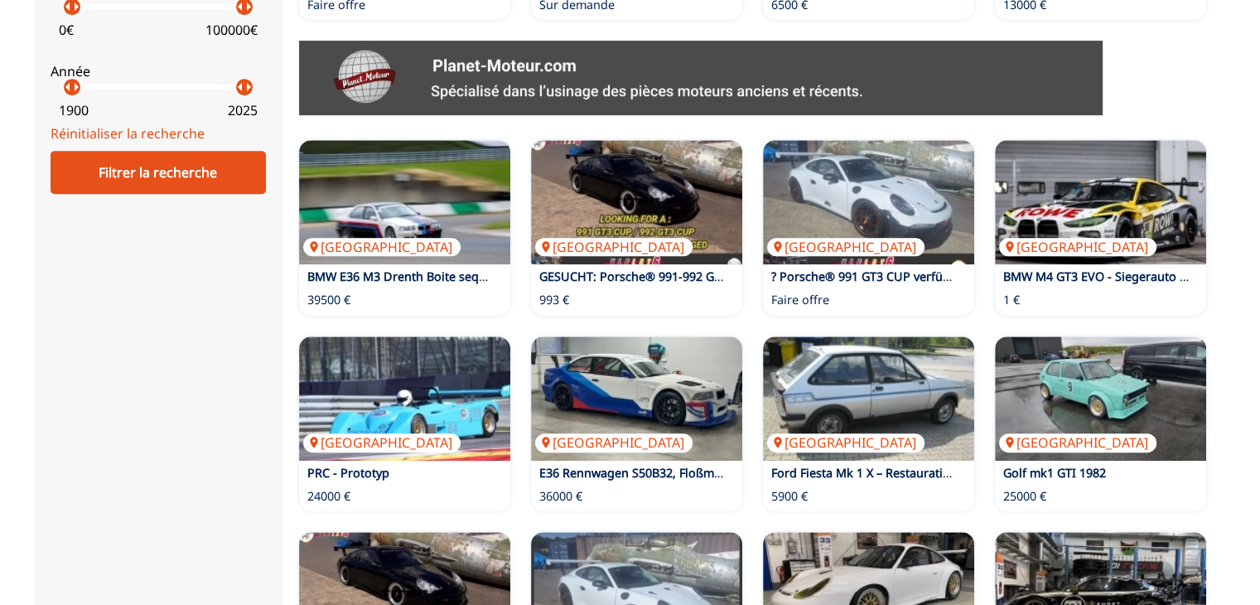 The height and width of the screenshot is (605, 1260). I want to click on img: Golf mk1 GTI 1982, so click(1100, 398).